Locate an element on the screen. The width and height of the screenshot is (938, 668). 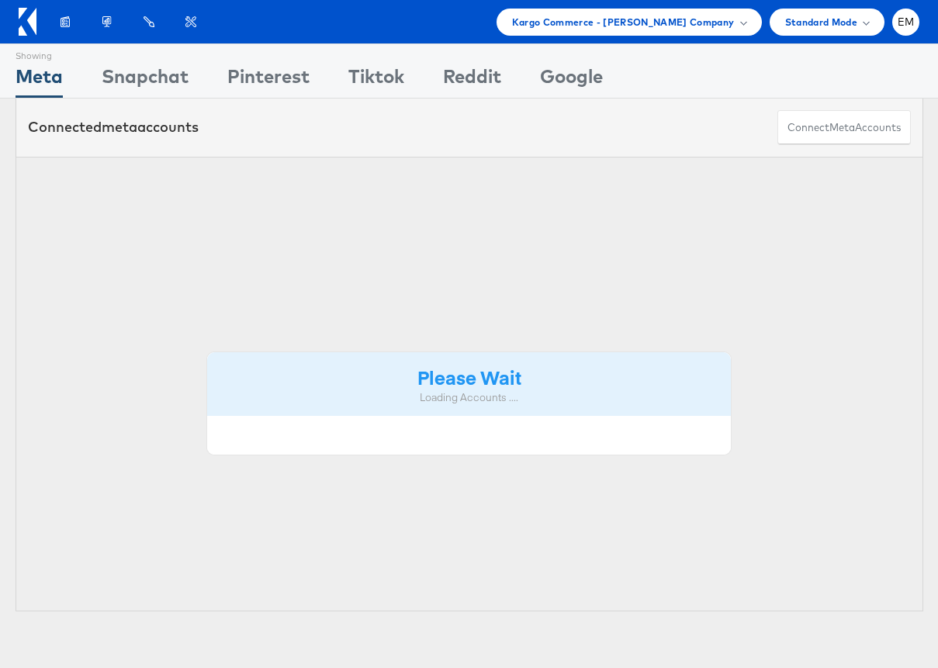
div: Meta is located at coordinates (39, 80).